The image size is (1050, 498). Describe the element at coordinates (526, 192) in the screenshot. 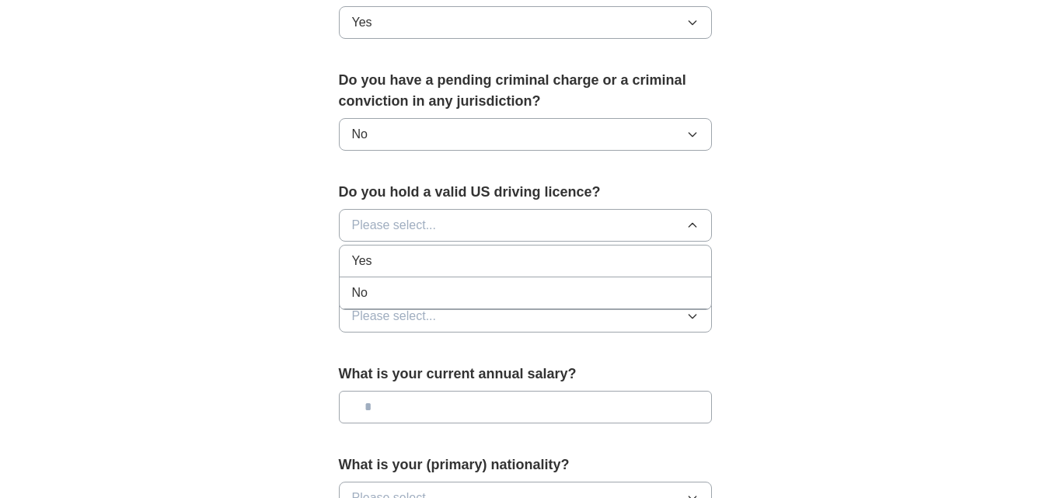

I see `label: Do you hold a valid US driving licence?` at that location.